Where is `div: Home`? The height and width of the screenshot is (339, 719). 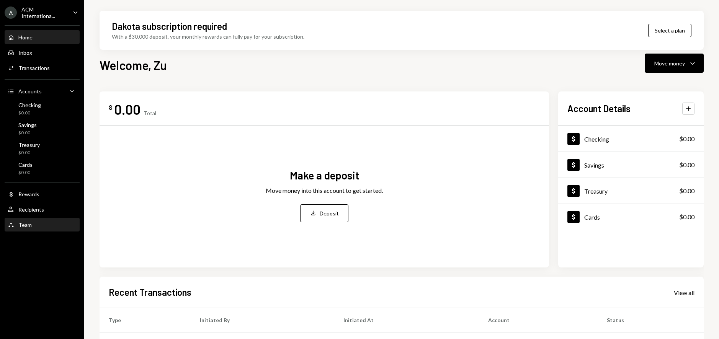 div: Home is located at coordinates (25, 37).